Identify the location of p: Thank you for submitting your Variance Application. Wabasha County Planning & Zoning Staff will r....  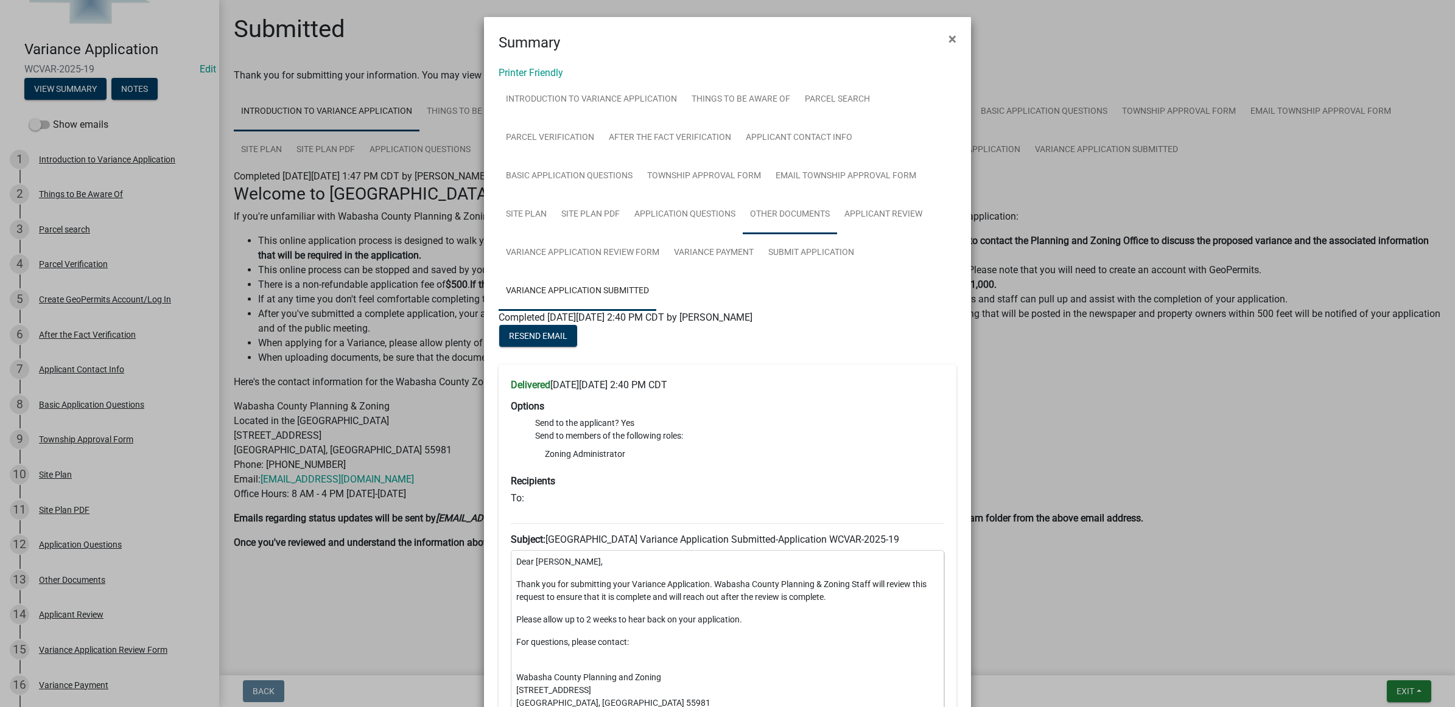
(727, 591).